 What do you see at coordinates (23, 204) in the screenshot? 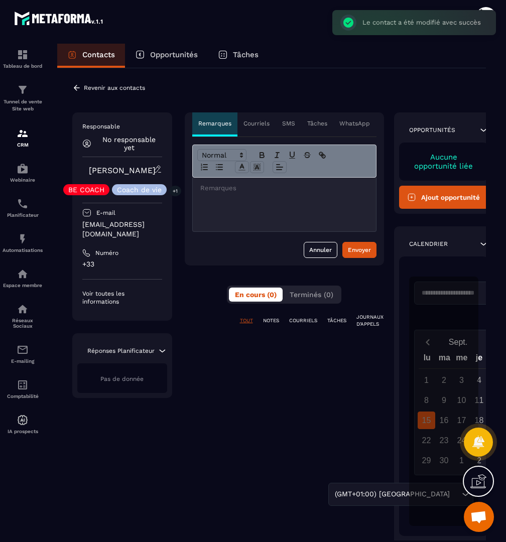
I see `img: scheduler` at bounding box center [23, 204].